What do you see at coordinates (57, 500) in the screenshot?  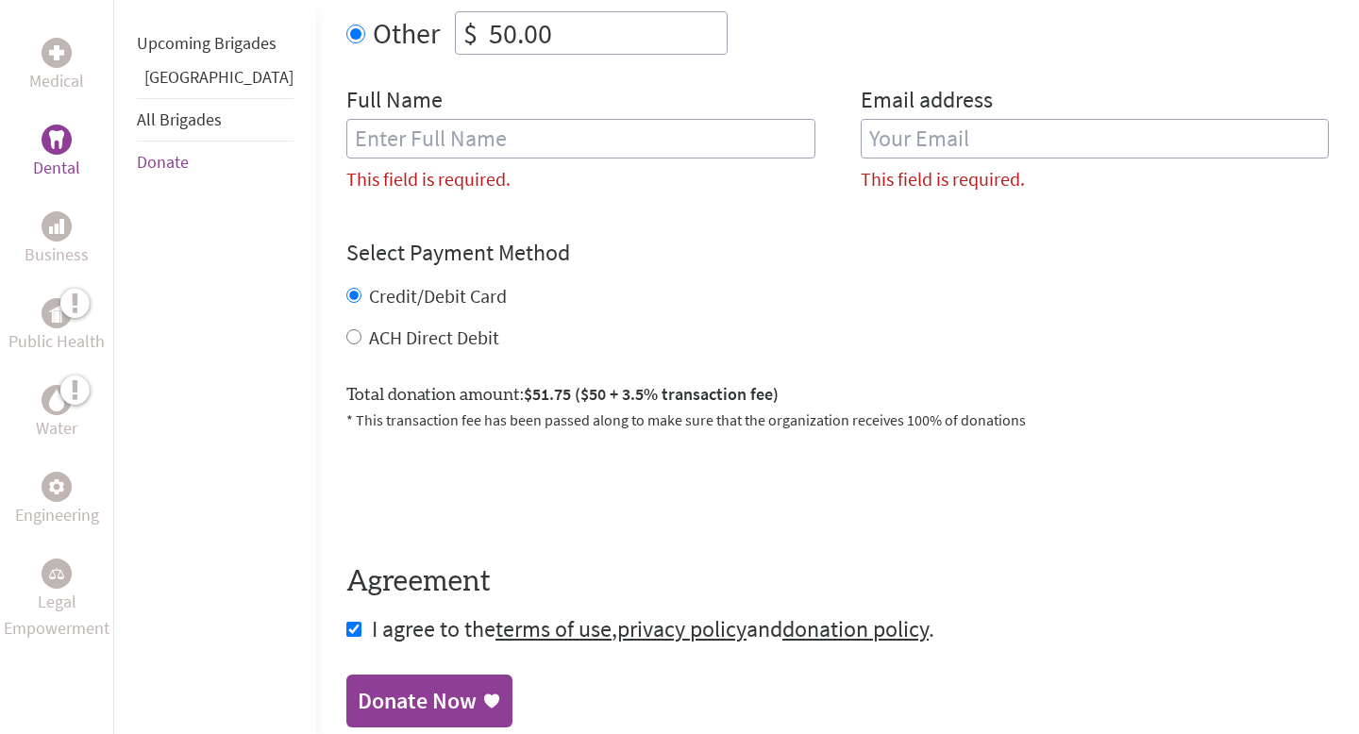 I see `a: EngineeringEngineering` at bounding box center [57, 500].